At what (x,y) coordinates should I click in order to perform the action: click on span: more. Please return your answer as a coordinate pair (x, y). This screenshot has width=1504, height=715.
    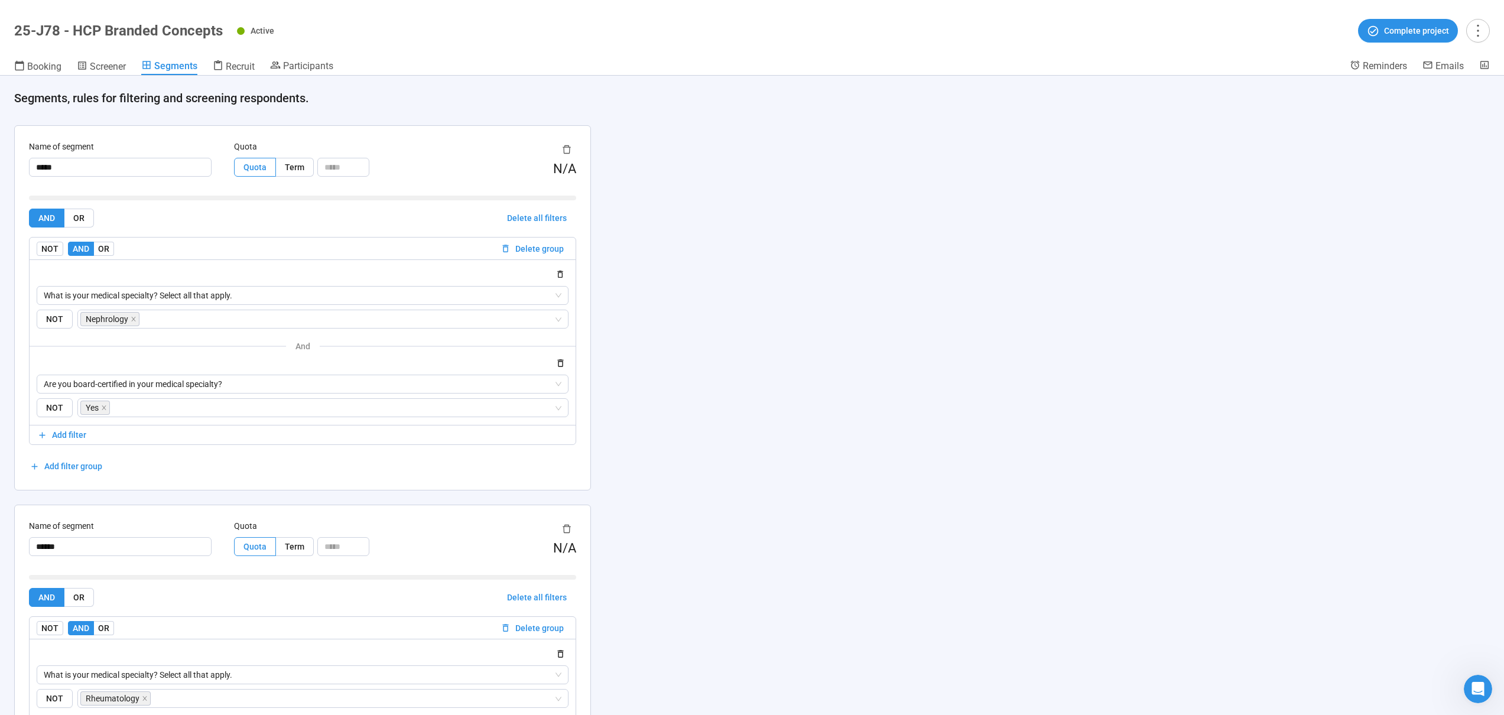
    Looking at the image, I should click on (1477, 30).